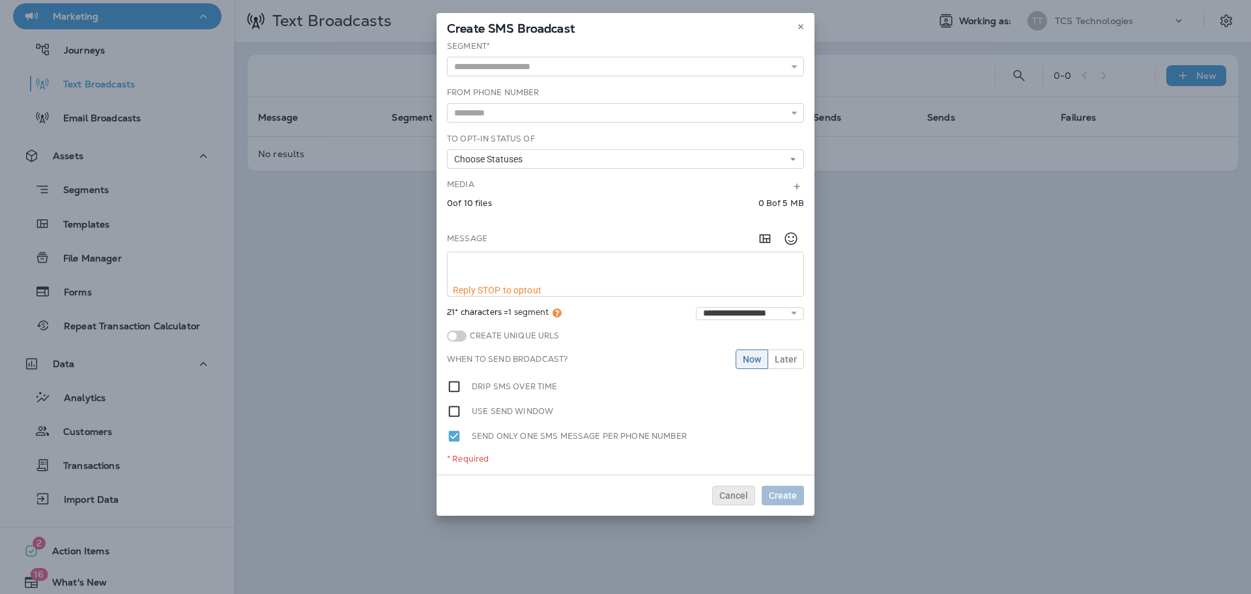 Image resolution: width=1251 pixels, height=594 pixels. I want to click on button: Later, so click(786, 359).